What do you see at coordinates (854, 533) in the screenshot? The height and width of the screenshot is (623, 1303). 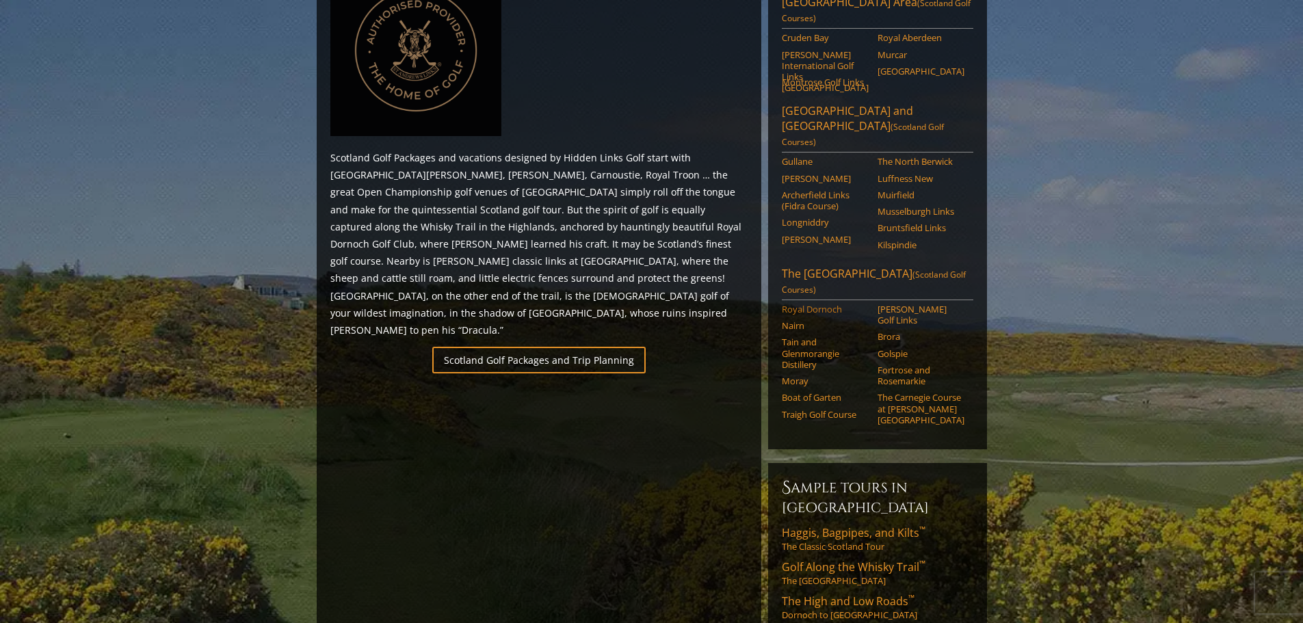 I see `span: Haggis, Bagpipes, and Kilts` at bounding box center [854, 533].